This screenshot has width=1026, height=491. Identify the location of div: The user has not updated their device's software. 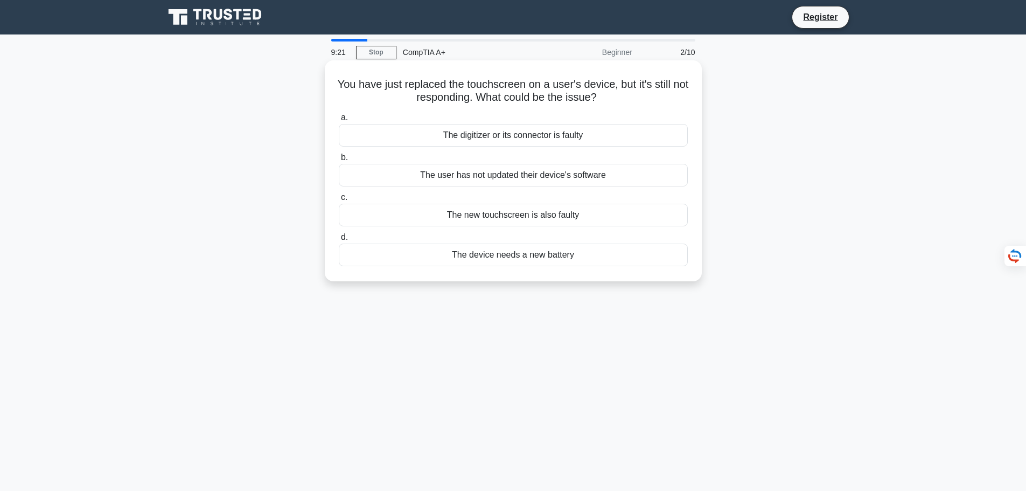
(514, 175).